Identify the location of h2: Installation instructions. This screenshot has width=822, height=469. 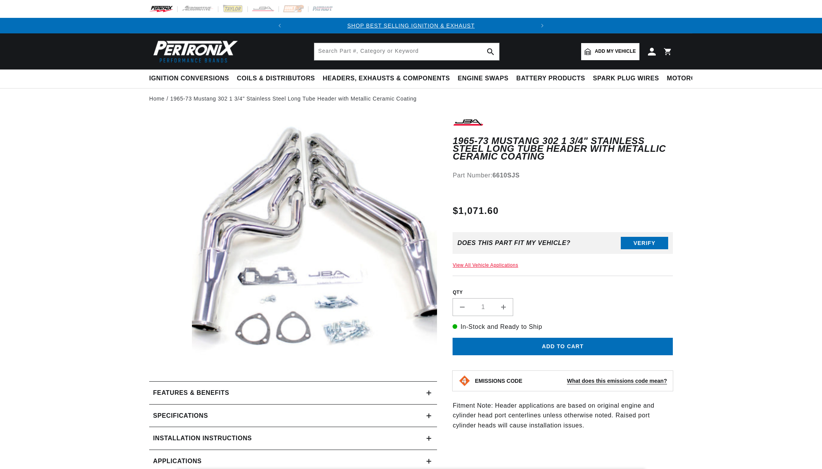
(202, 438).